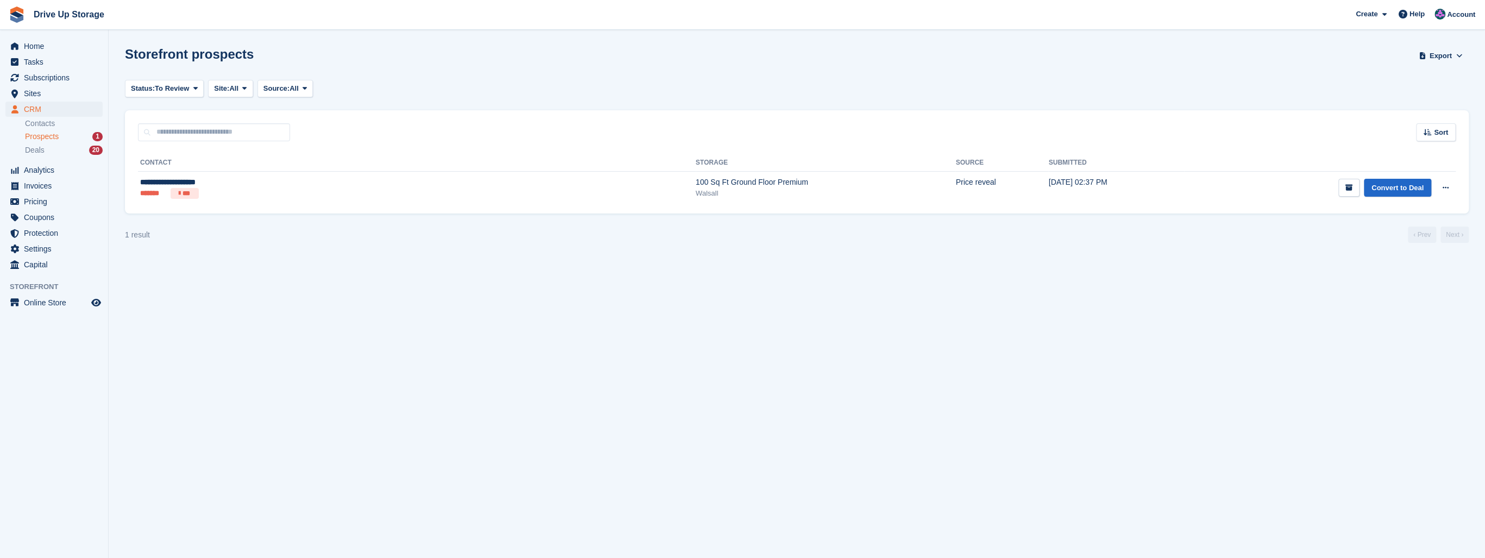  I want to click on a: Deals 20, so click(64, 150).